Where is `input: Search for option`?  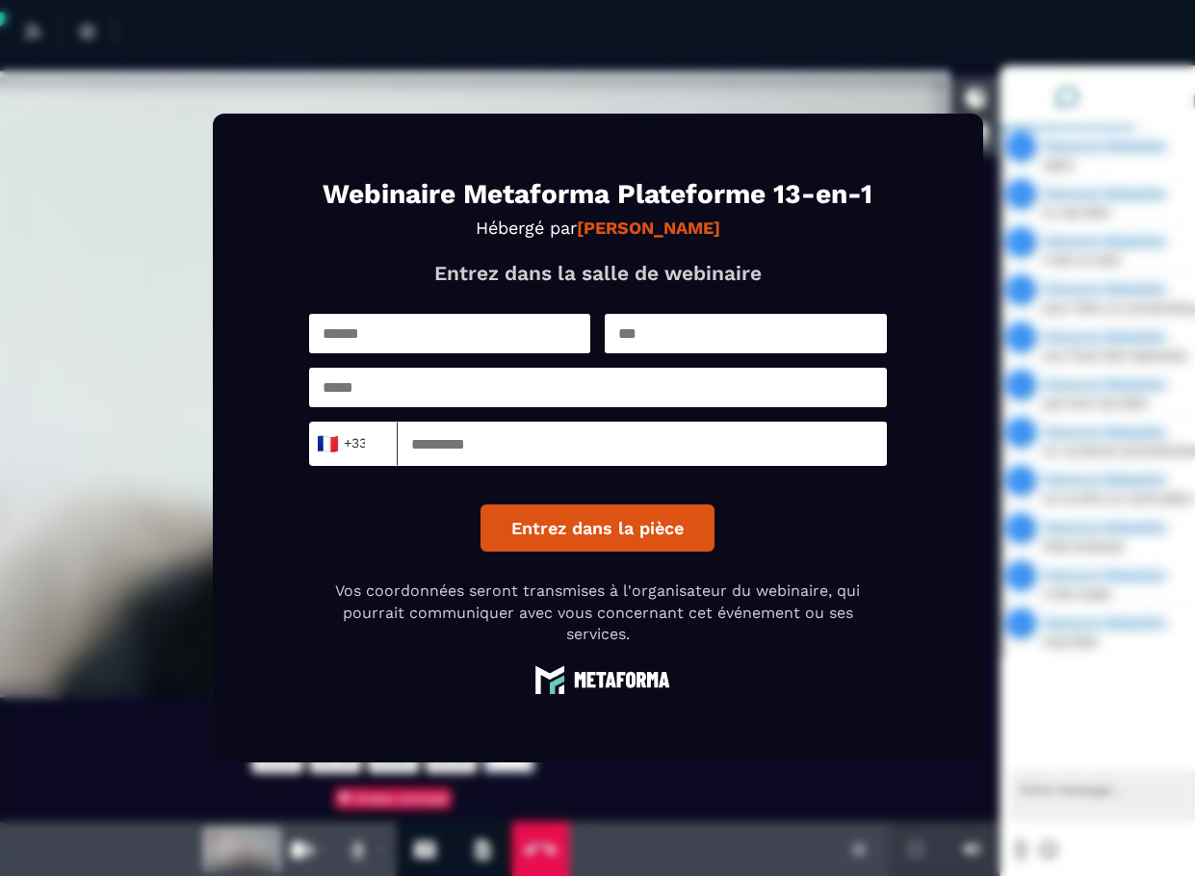 input: Search for option is located at coordinates (373, 444).